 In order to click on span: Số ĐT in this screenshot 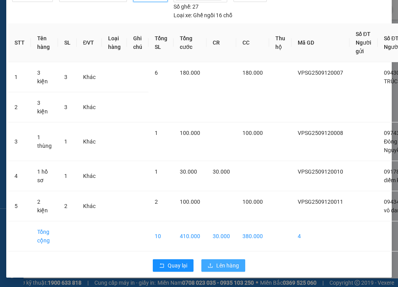, I will do `click(363, 34)`.